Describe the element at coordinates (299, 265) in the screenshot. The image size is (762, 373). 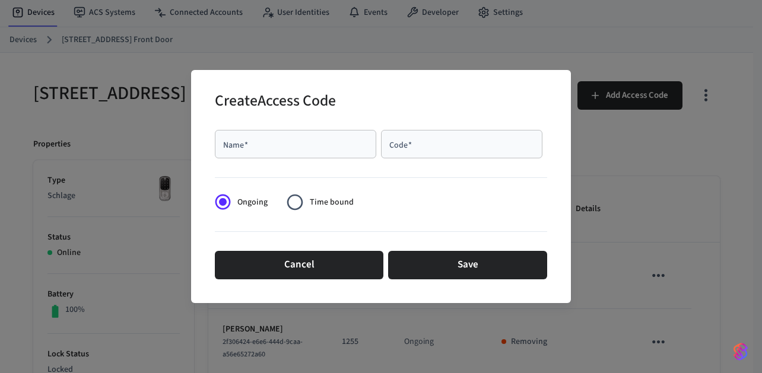
I see `button: Cancel` at that location.